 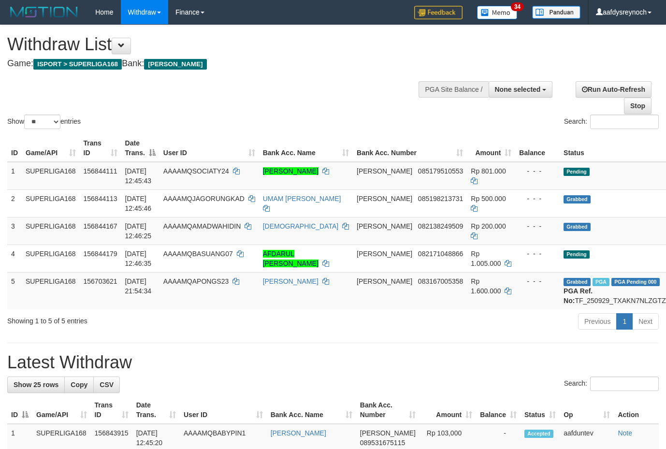 I want to click on span: 156703621, so click(x=101, y=281).